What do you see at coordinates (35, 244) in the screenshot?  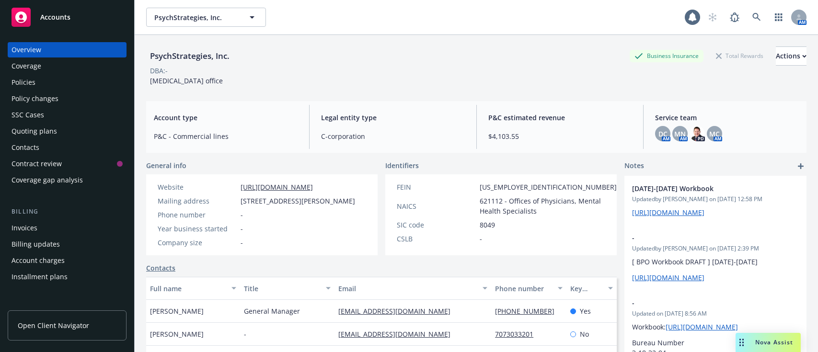 I see `div: Billing updates` at bounding box center [35, 244].